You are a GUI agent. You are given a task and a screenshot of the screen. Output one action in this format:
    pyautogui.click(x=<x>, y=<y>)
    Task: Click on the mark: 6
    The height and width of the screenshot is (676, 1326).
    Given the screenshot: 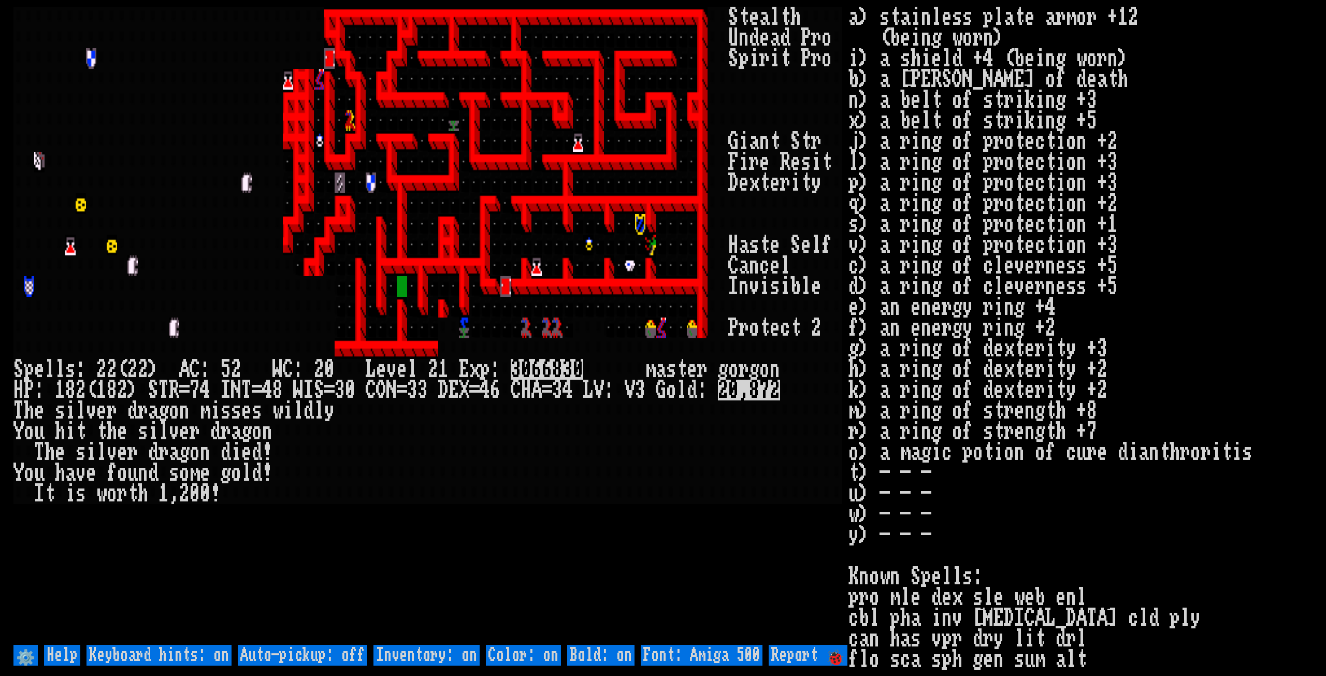 What is the action you would take?
    pyautogui.click(x=537, y=369)
    